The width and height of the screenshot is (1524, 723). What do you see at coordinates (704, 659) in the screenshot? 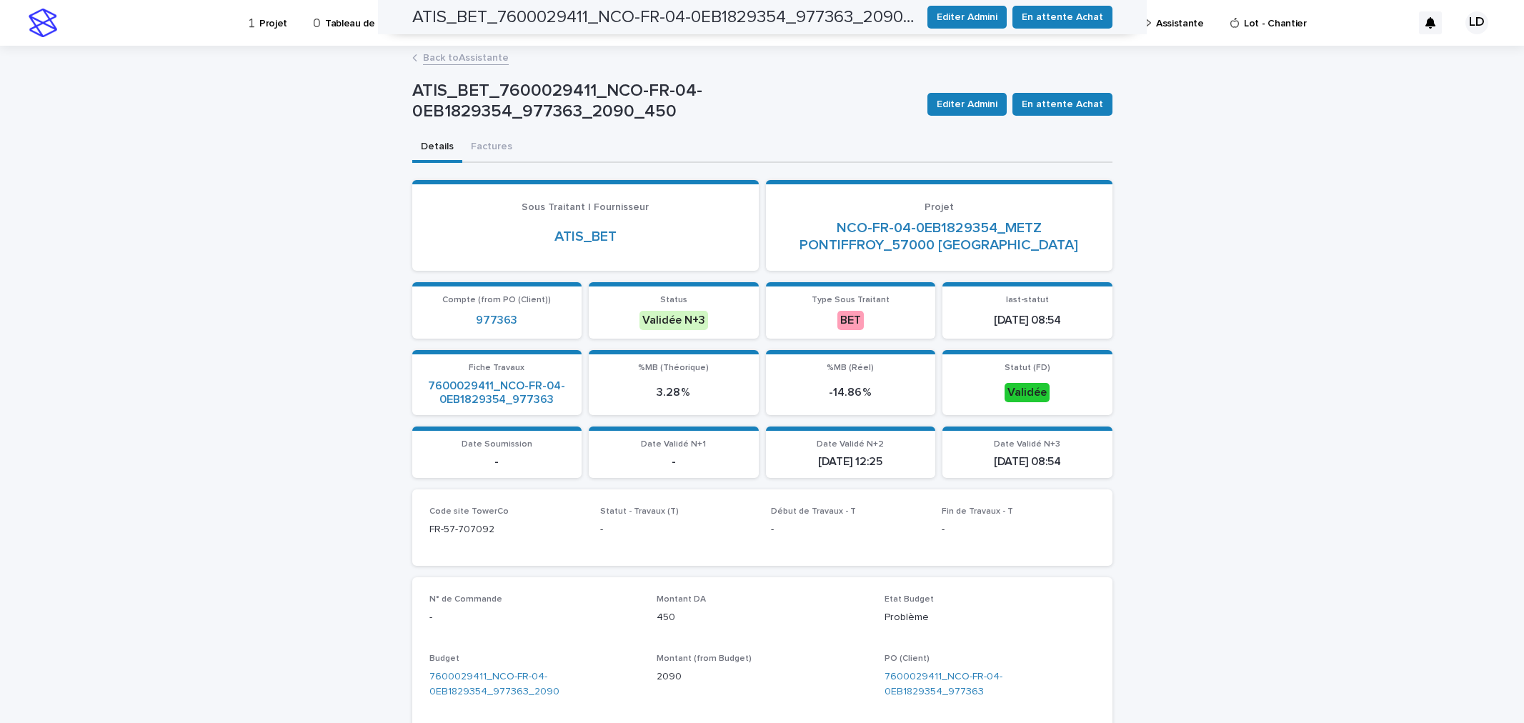
I see `span: Montant (from Budget)` at bounding box center [704, 659].